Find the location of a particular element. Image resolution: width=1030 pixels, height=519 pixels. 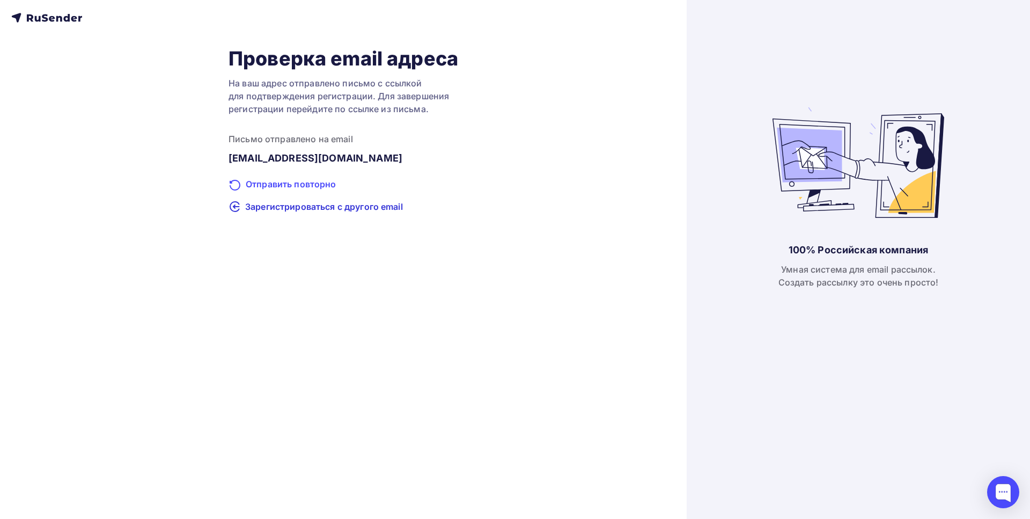

span: Зарегистрироваться с другого email is located at coordinates (324, 207).